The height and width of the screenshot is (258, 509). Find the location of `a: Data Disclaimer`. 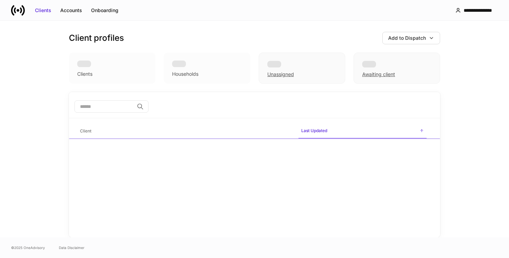

a: Data Disclaimer is located at coordinates (72, 248).